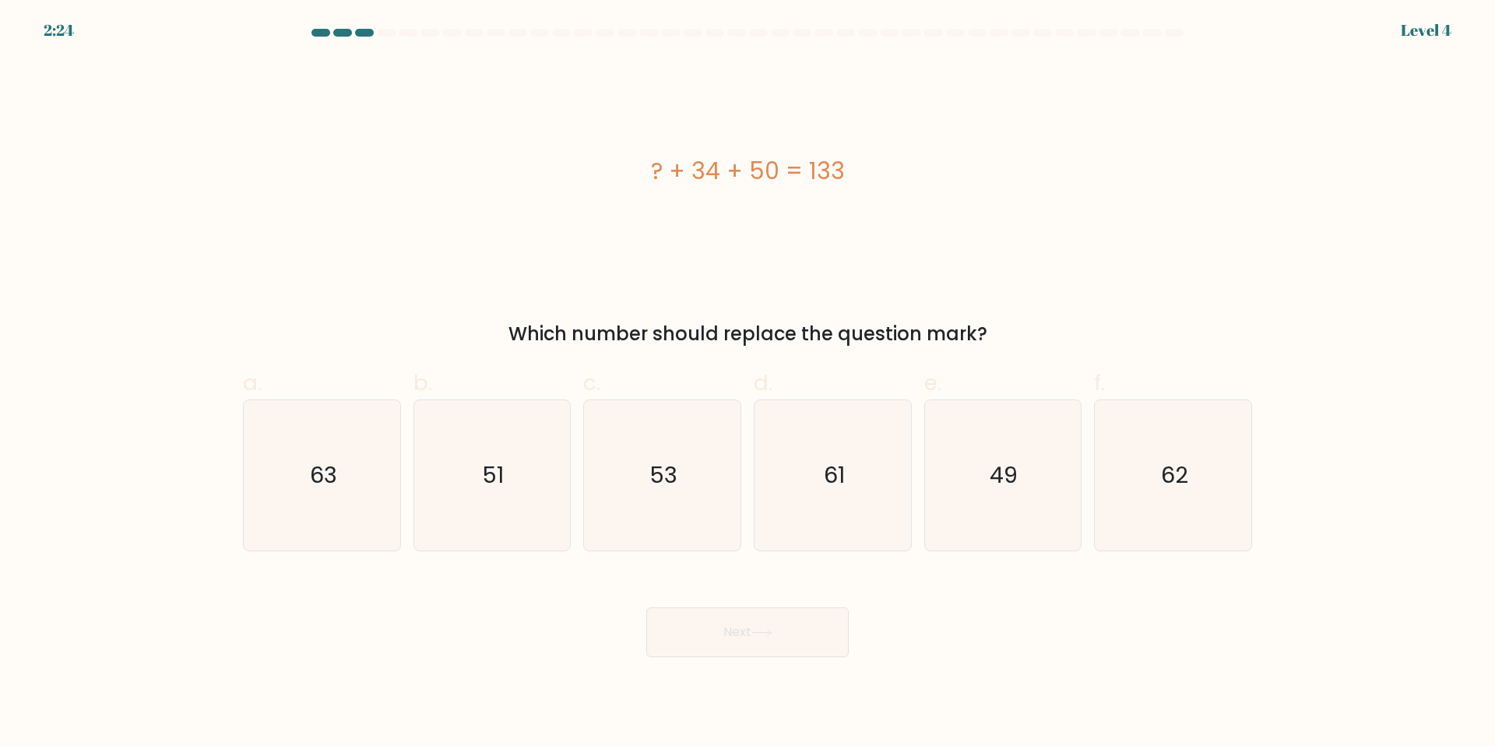  I want to click on text: 51, so click(494, 475).